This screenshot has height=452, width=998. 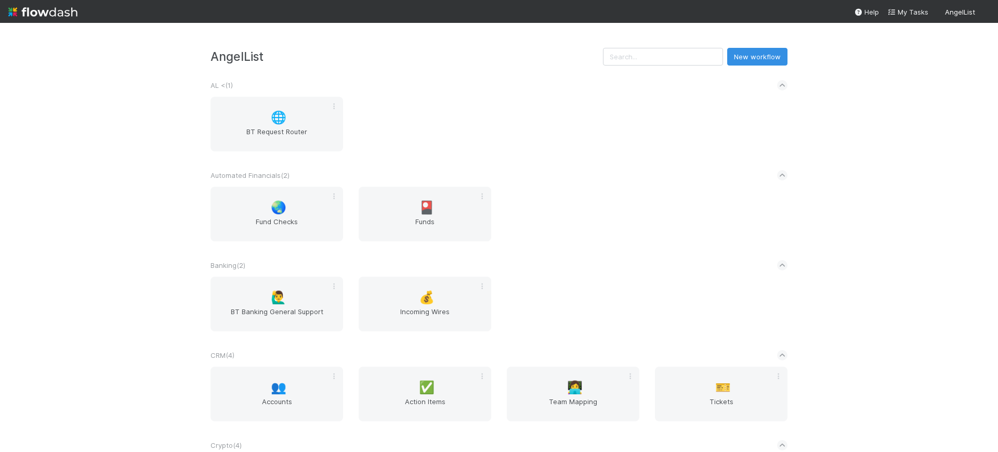 I want to click on img: avatar_fee1282a-8af6-4c79-b7c7-bf2cfad99775.png, so click(x=985, y=12).